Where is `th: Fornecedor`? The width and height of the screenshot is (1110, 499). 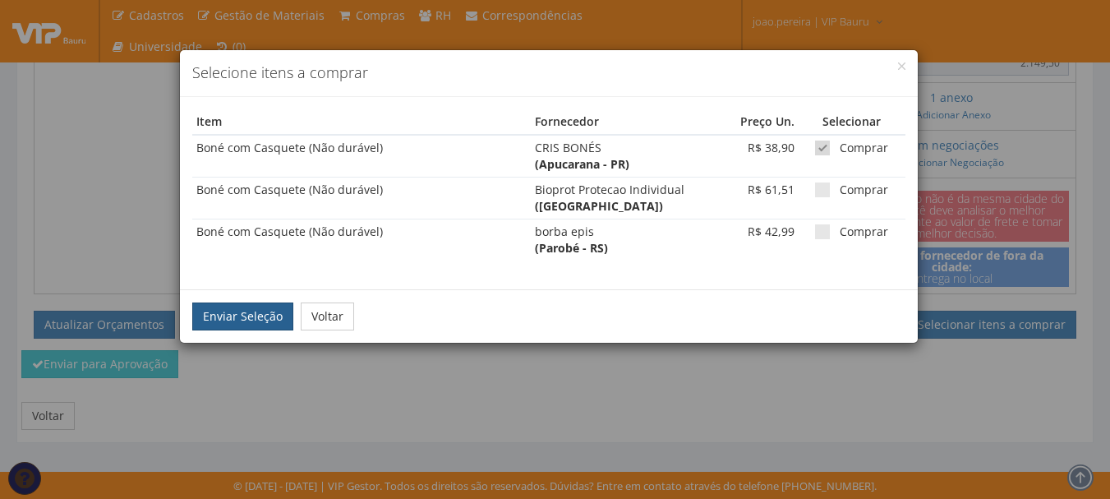
th: Fornecedor is located at coordinates (620, 122).